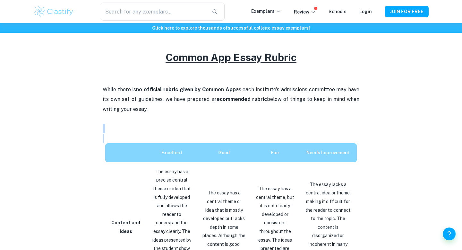 This screenshot has width=462, height=250. Describe the element at coordinates (154, 12) in the screenshot. I see `input: Search for any exemplars...` at that location.